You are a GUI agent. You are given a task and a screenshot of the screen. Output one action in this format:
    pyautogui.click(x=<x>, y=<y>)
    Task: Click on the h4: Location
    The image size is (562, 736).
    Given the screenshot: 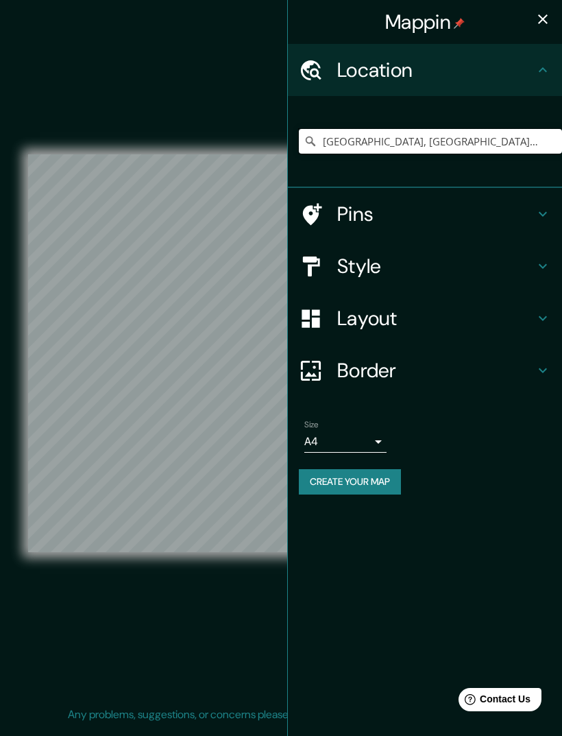 What is the action you would take?
    pyautogui.click(x=436, y=70)
    